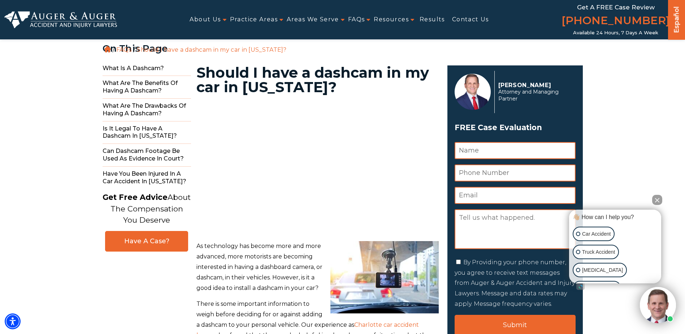 The height and width of the screenshot is (334, 685). Describe the element at coordinates (135, 197) in the screenshot. I see `strong: Get Free Advice` at that location.